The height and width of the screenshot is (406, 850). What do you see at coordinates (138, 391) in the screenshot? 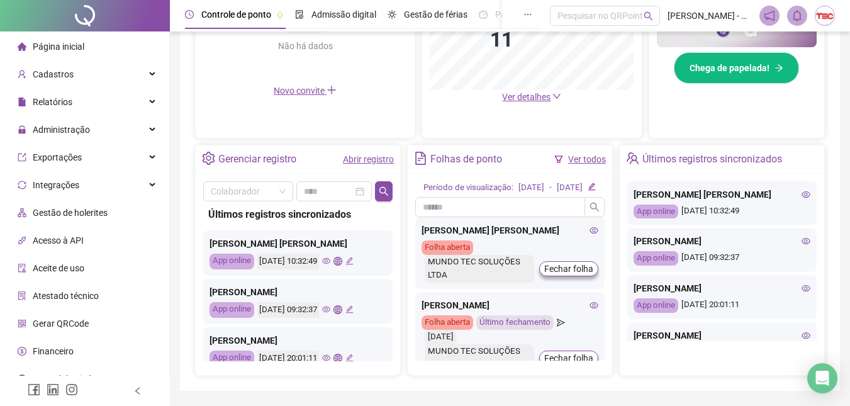
I see `span: left` at bounding box center [138, 391].